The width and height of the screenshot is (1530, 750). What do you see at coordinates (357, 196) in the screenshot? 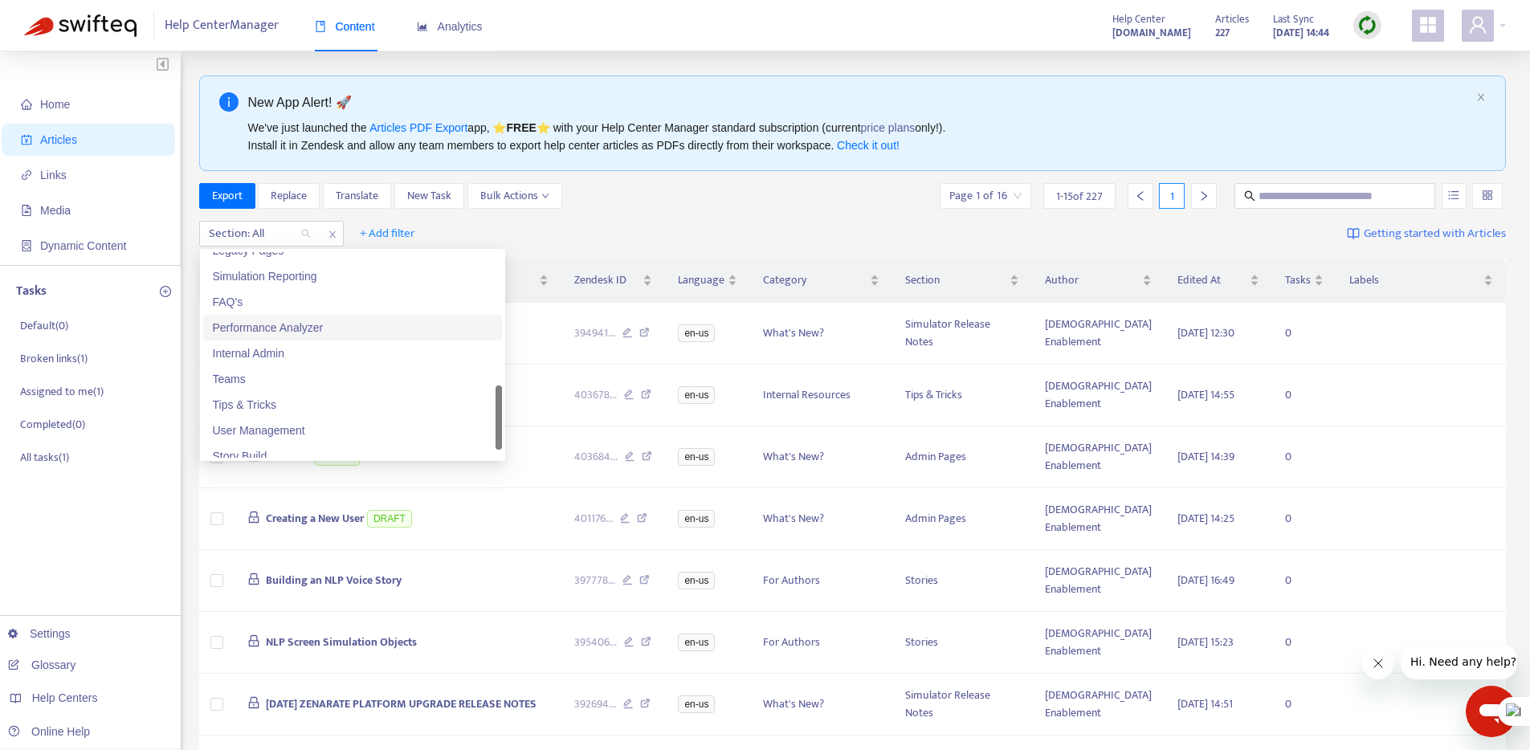
I see `span: Translate` at bounding box center [357, 196].